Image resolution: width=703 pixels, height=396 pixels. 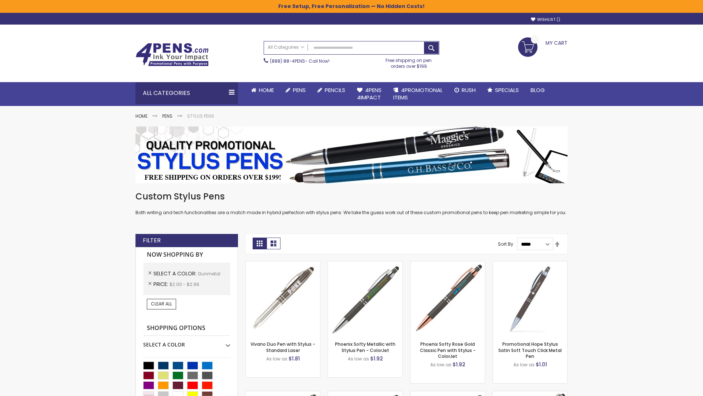 What do you see at coordinates (172, 55) in the screenshot?
I see `img: 4Pens Custom Pens and Promotional Products` at bounding box center [172, 55].